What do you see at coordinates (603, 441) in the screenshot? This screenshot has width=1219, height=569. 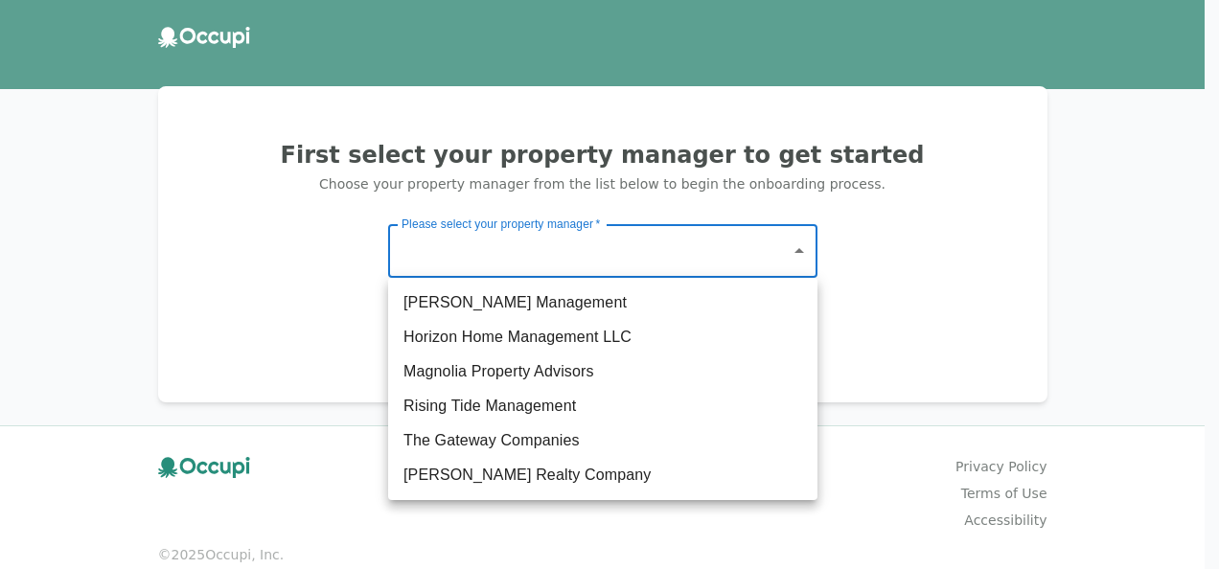 I see `li: The Gateway Companies` at bounding box center [603, 441].